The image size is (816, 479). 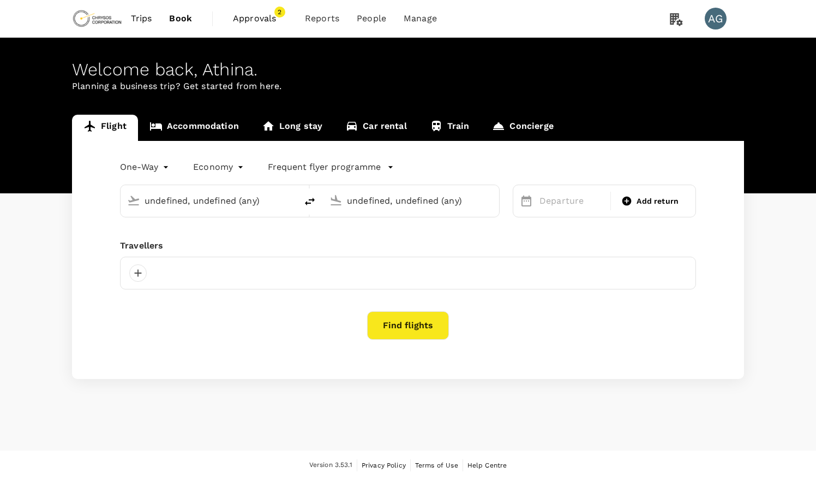 What do you see at coordinates (437, 465) in the screenshot?
I see `a: Terms of Use` at bounding box center [437, 465].